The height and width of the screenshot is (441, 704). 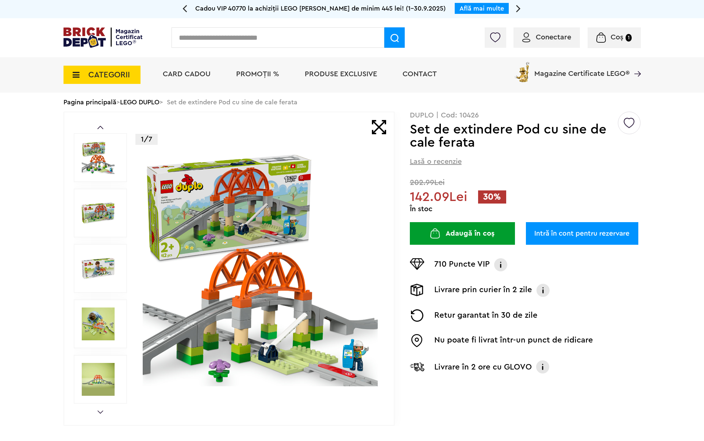 What do you see at coordinates (554, 37) in the screenshot?
I see `span: Conectare` at bounding box center [554, 37].